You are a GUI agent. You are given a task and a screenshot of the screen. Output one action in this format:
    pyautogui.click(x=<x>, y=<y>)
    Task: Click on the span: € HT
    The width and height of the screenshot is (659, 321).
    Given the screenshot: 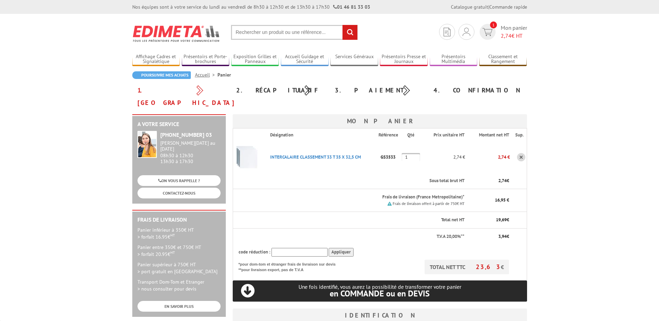 What is the action you would take?
    pyautogui.click(x=514, y=36)
    